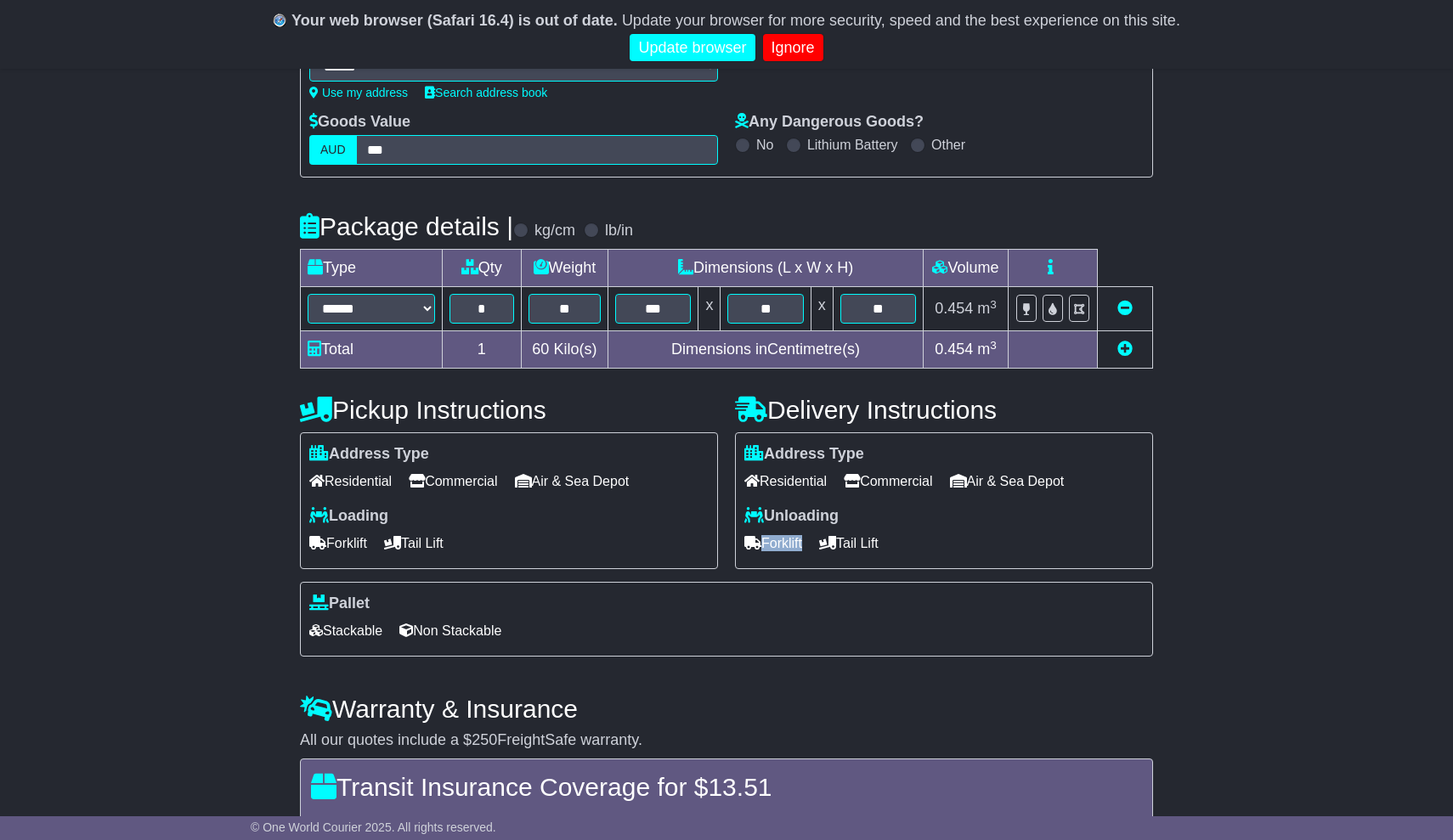  I want to click on label: No, so click(765, 145).